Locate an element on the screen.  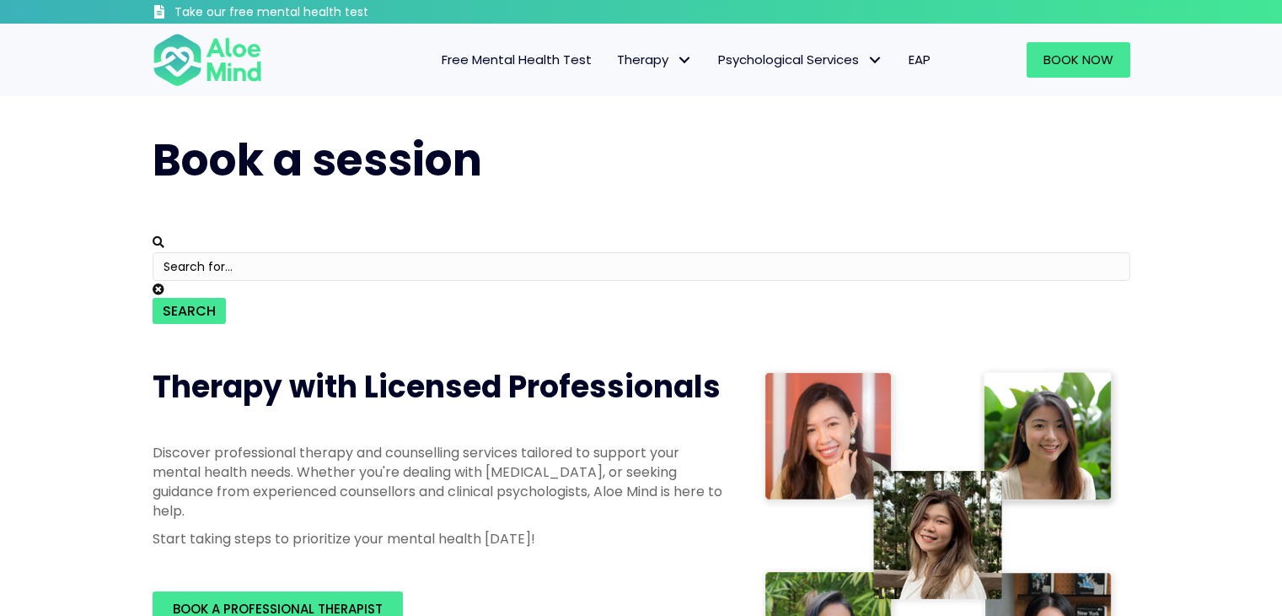
span: Therapy: submenu is located at coordinates (685, 60).